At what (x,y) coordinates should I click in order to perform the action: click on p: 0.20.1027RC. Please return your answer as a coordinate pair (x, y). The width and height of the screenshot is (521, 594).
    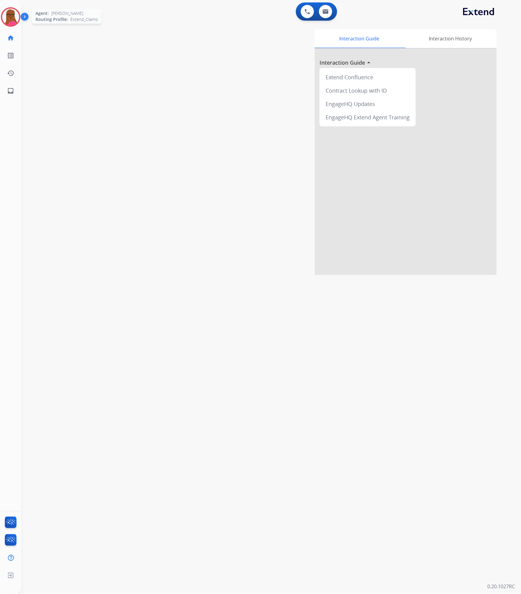
    Looking at the image, I should click on (501, 587).